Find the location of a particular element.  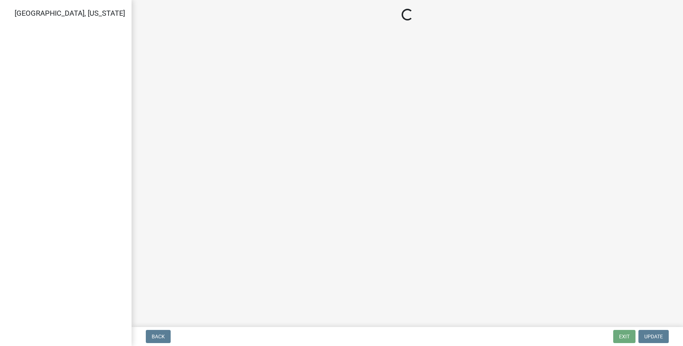

button: Exit is located at coordinates (624, 337).